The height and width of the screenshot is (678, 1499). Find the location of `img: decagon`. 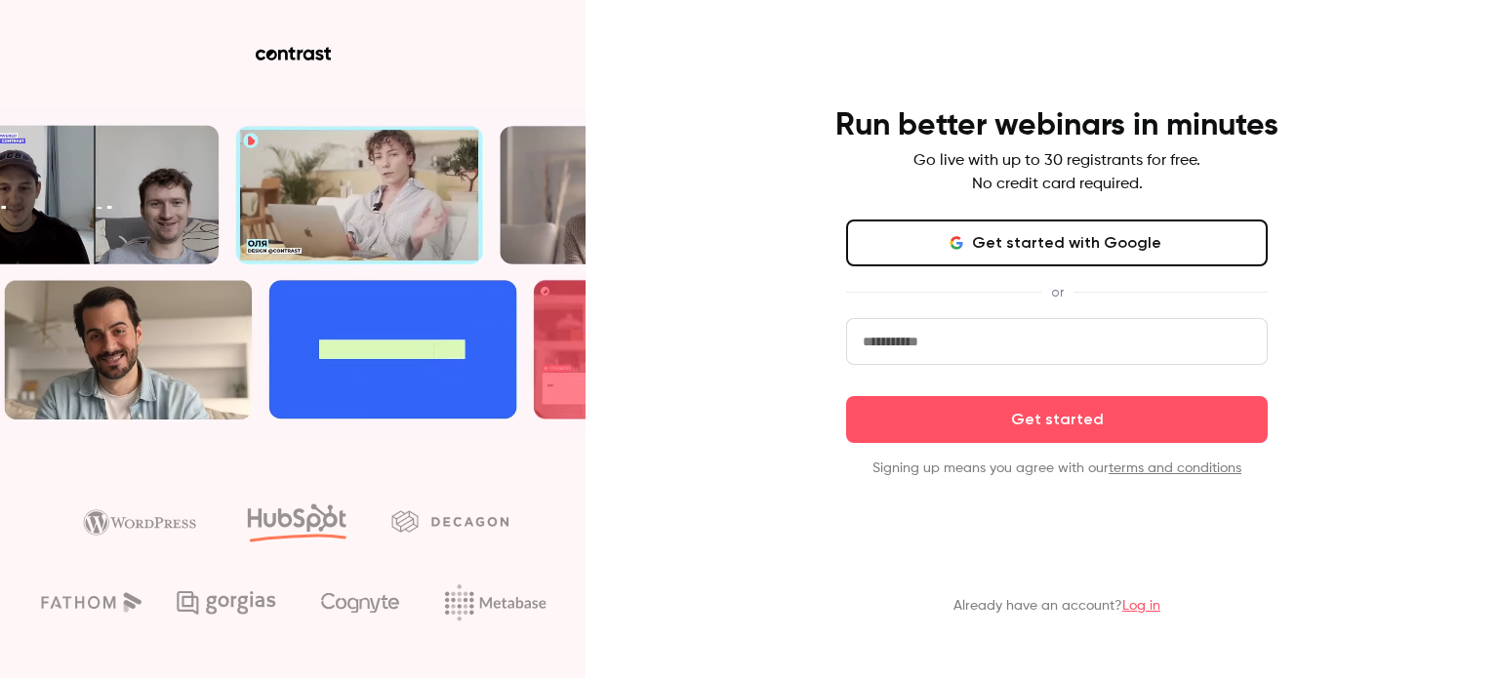

img: decagon is located at coordinates (450, 521).